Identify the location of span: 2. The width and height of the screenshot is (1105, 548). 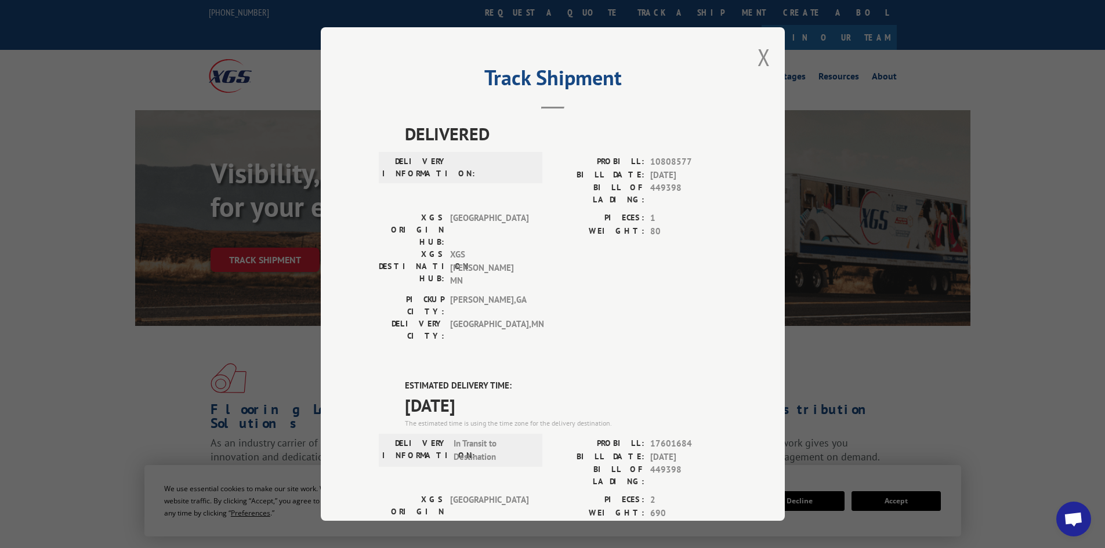
(689, 500).